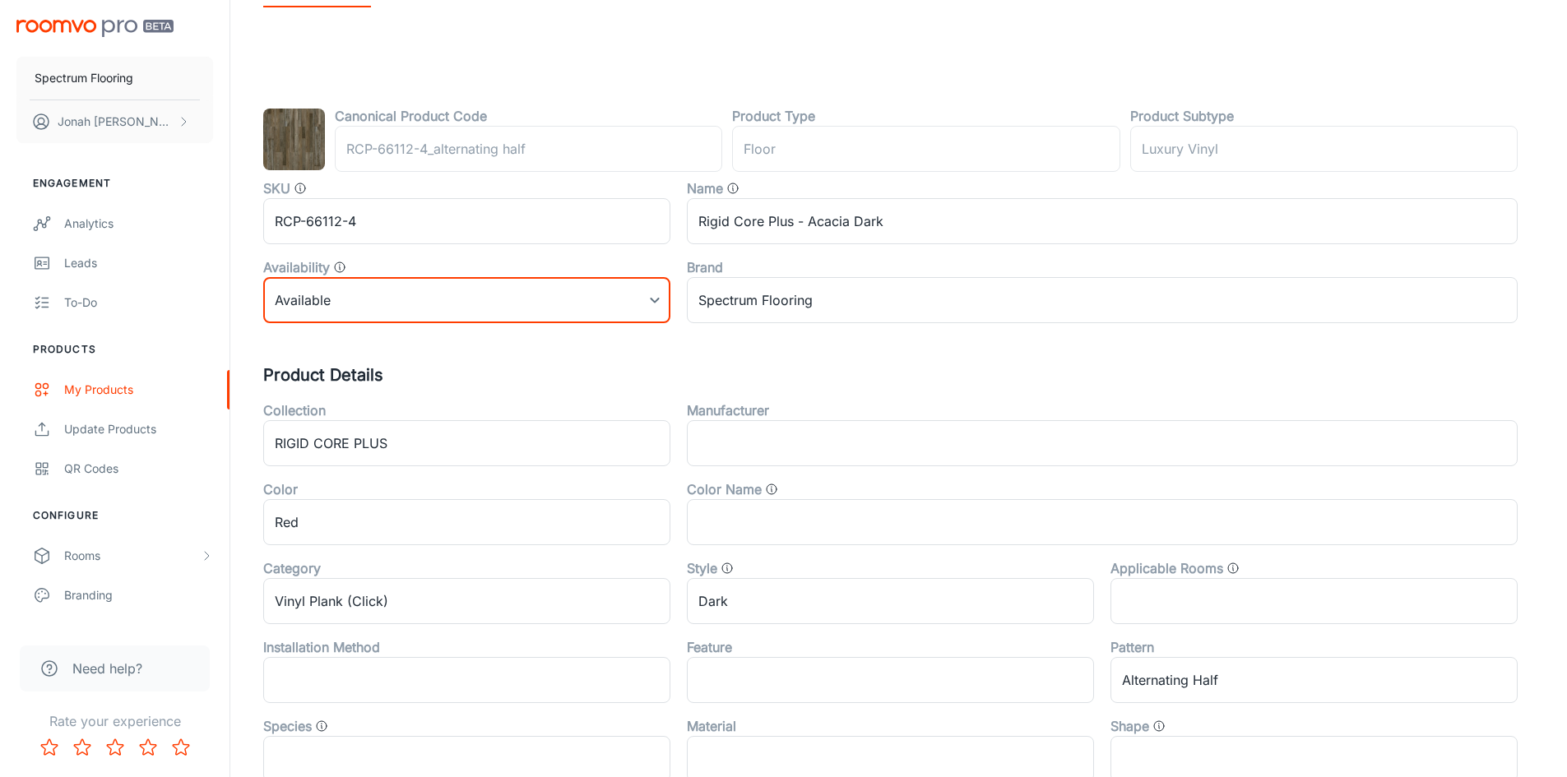 The image size is (1567, 777). Describe the element at coordinates (733, 188) in the screenshot. I see `svg: Product name` at that location.